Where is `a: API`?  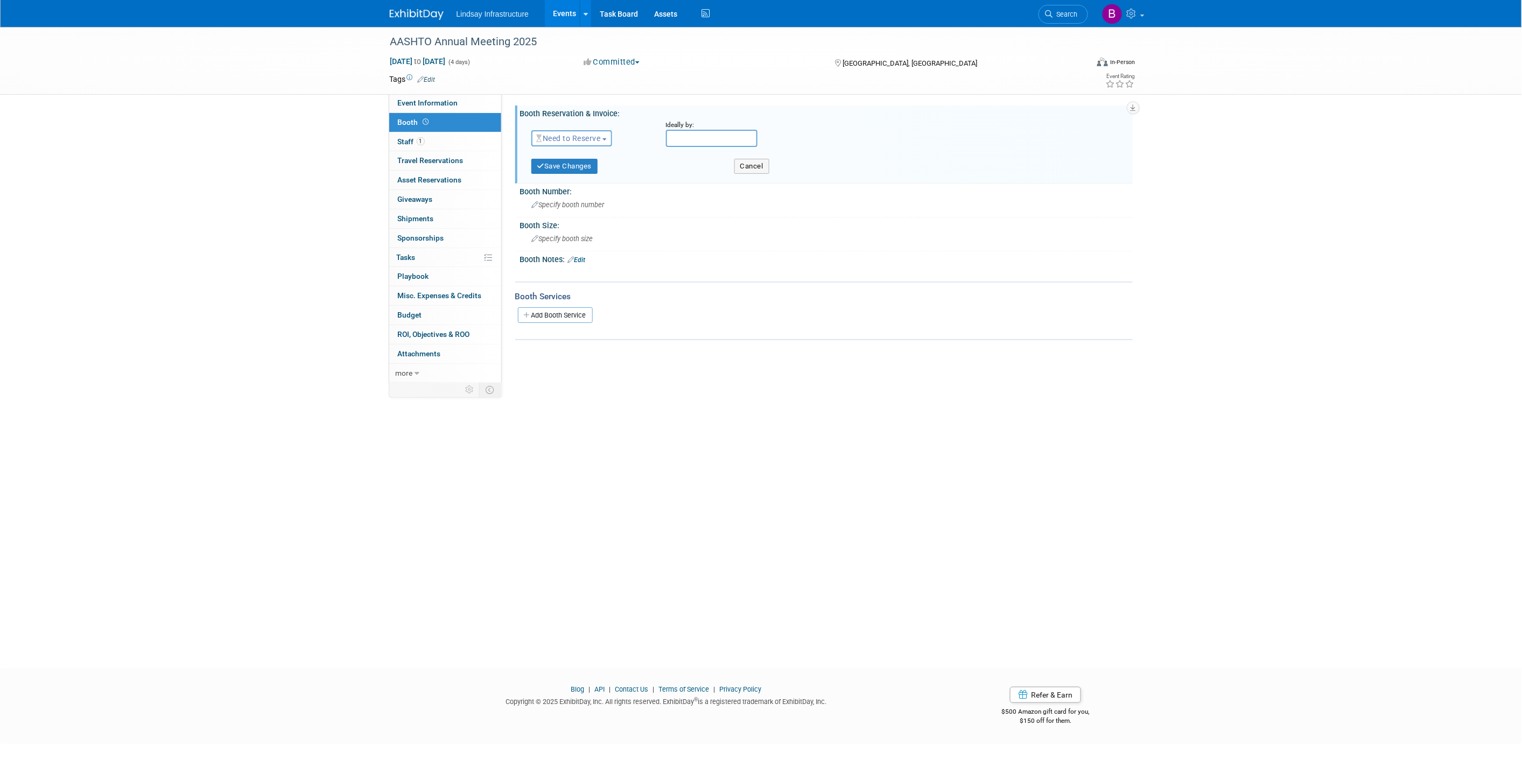
a: API is located at coordinates (599, 689).